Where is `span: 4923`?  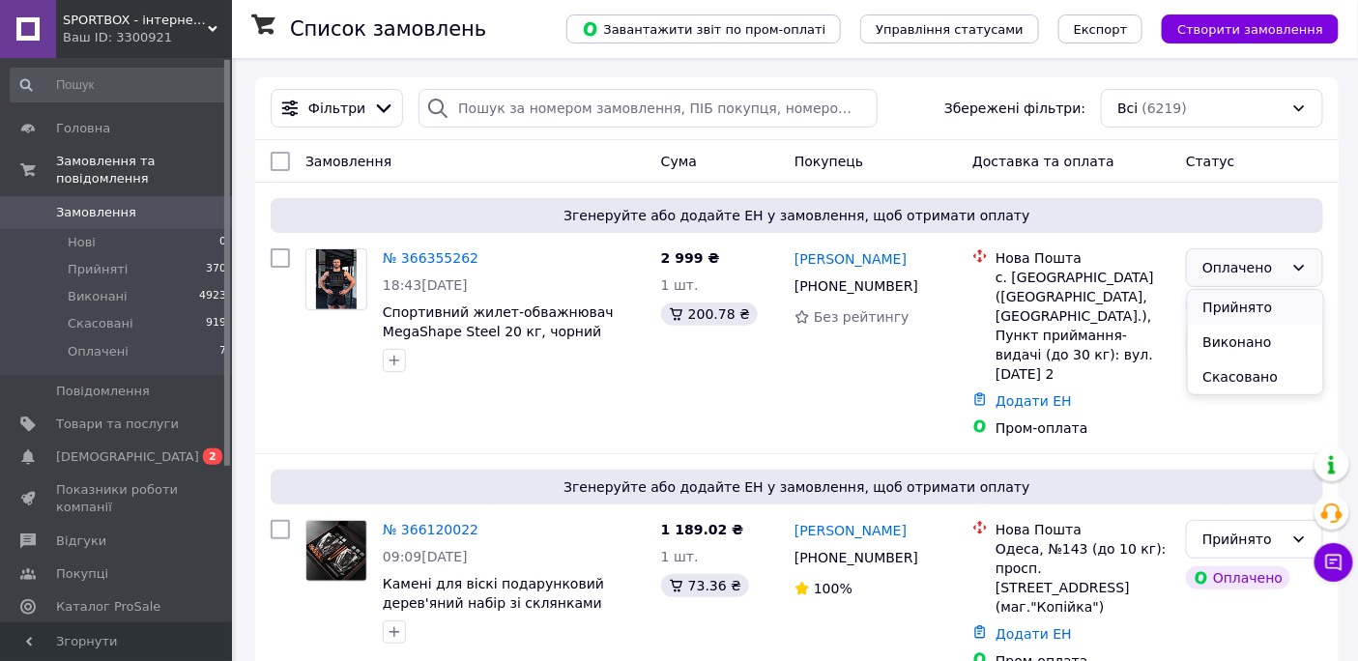 span: 4923 is located at coordinates (213, 297).